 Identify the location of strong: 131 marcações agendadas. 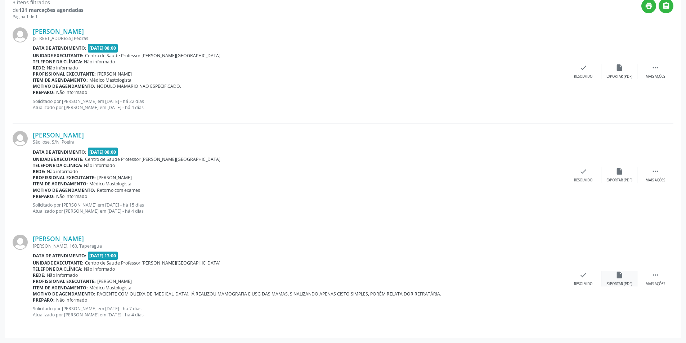
(51, 10).